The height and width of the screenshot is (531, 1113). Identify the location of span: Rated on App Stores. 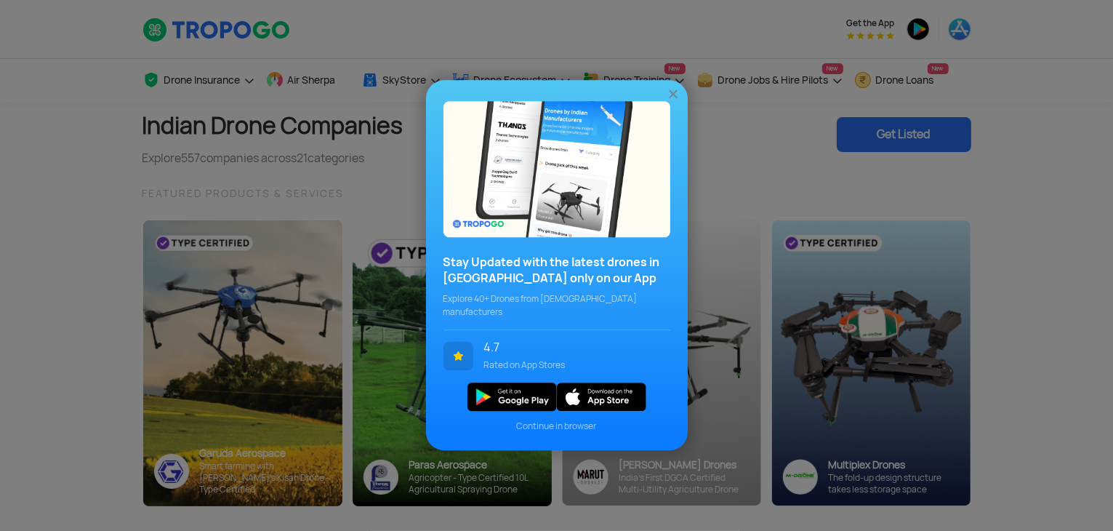
(571, 365).